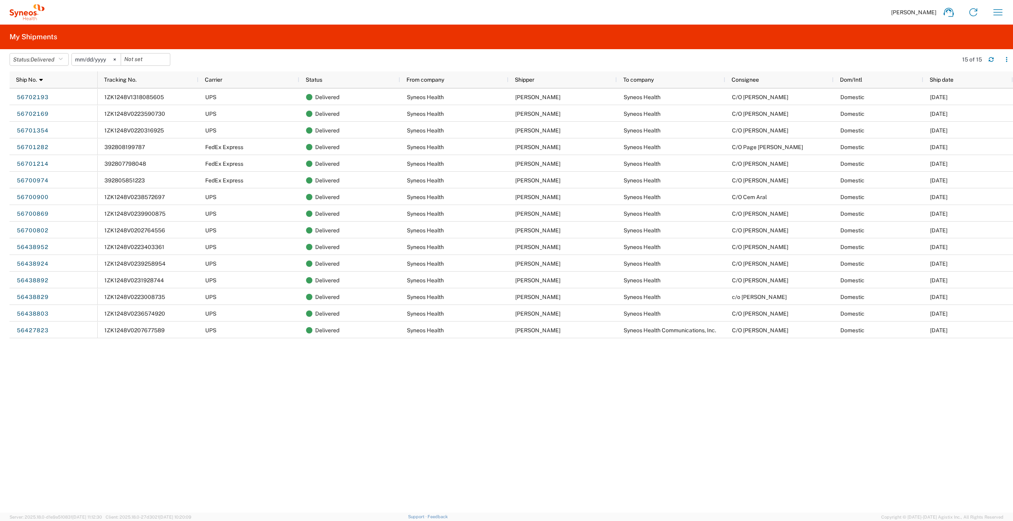 This screenshot has width=1013, height=521. What do you see at coordinates (56, 517) in the screenshot?
I see `span: Server: 2025.18.0-d1e9a510831` at bounding box center [56, 517].